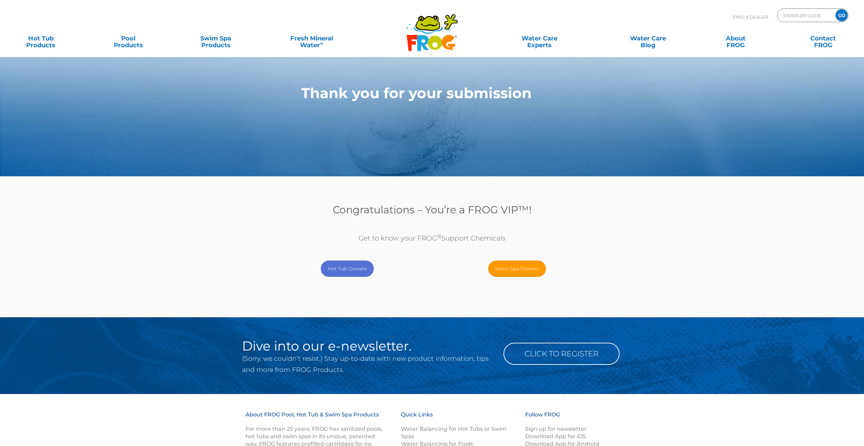 The width and height of the screenshot is (864, 446). I want to click on a: Click to Register, so click(561, 353).